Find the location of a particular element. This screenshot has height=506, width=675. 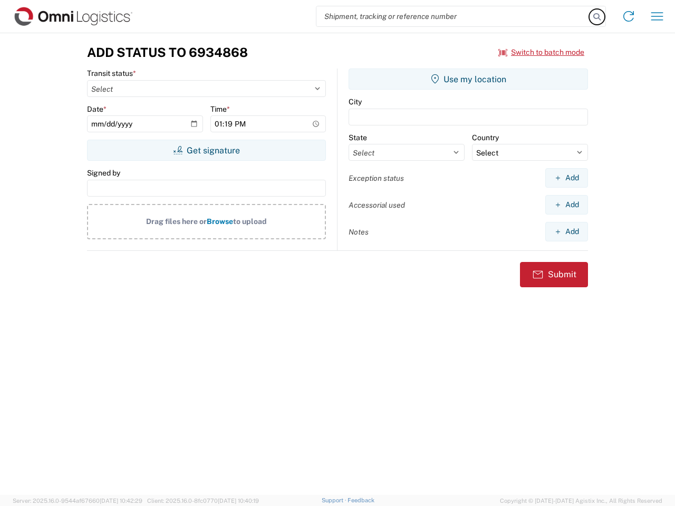

button: Get signature is located at coordinates (206, 150).